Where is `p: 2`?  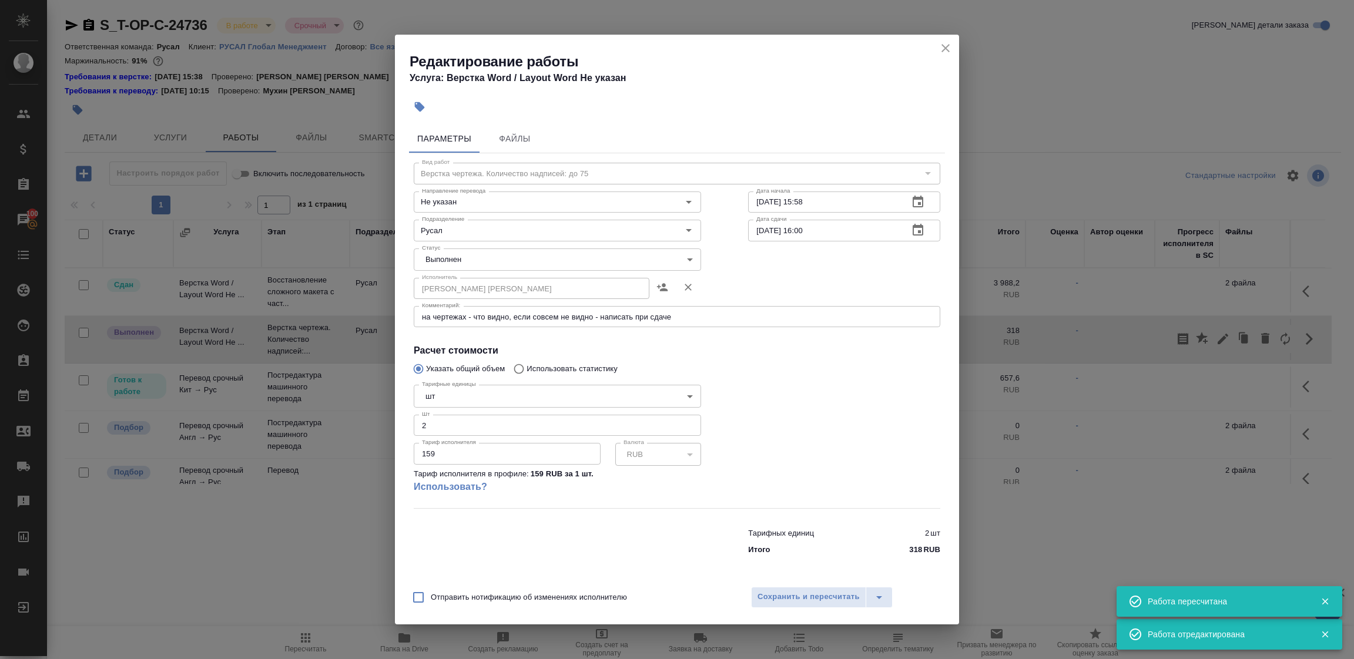
p: 2 is located at coordinates (927, 534).